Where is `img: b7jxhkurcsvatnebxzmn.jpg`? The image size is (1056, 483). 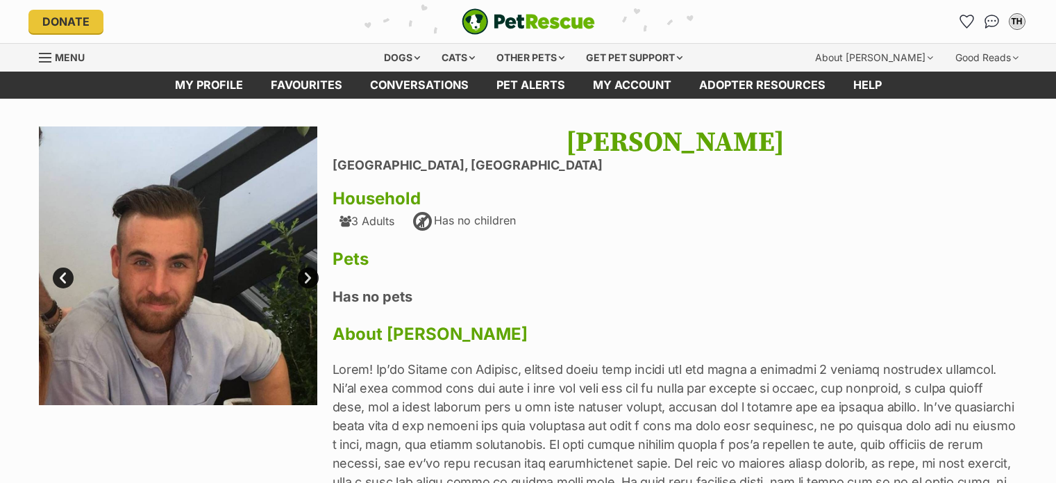 img: b7jxhkurcsvatnebxzmn.jpg is located at coordinates (179, 266).